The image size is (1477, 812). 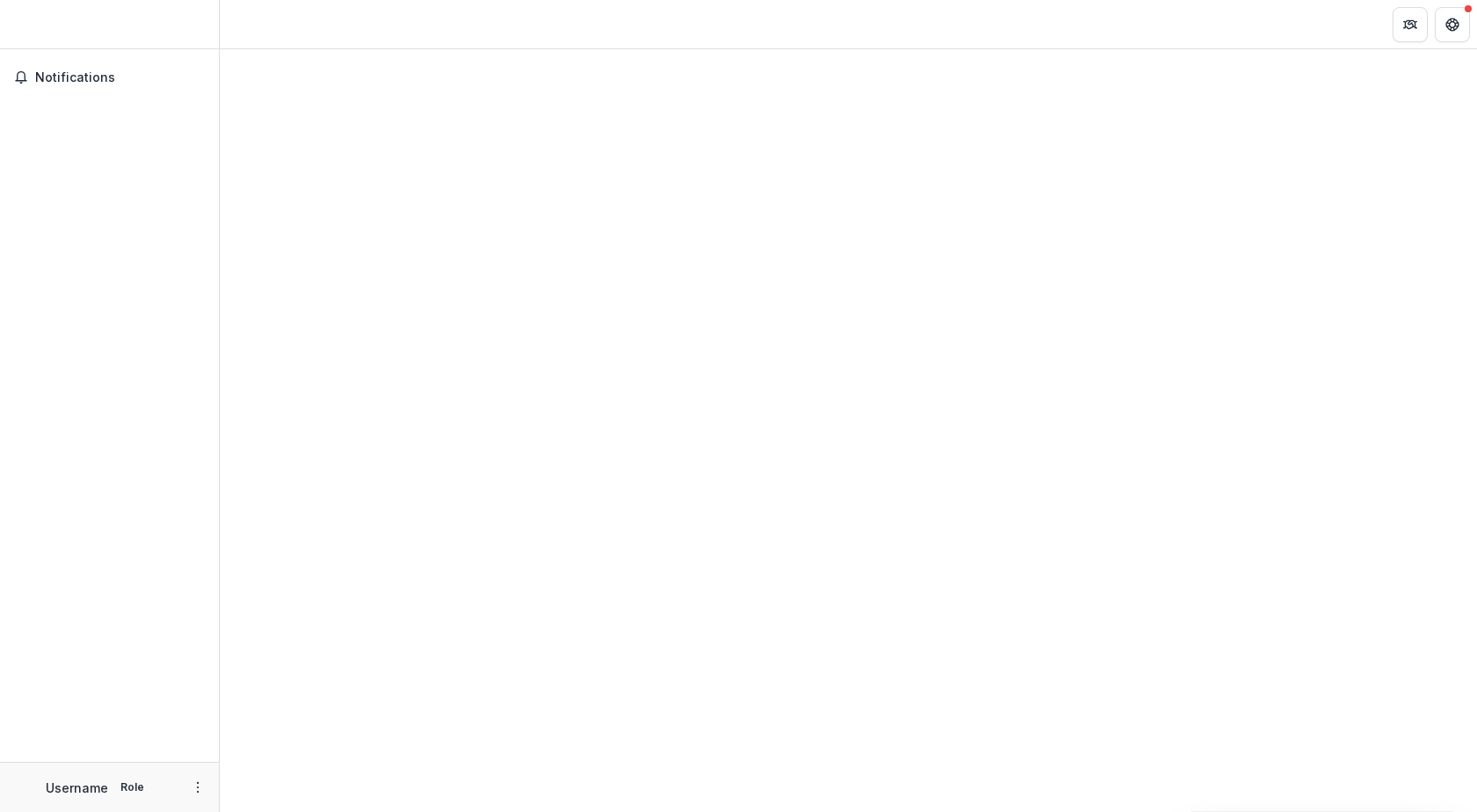 What do you see at coordinates (1453, 24) in the screenshot?
I see `button: Get Help` at bounding box center [1453, 24].